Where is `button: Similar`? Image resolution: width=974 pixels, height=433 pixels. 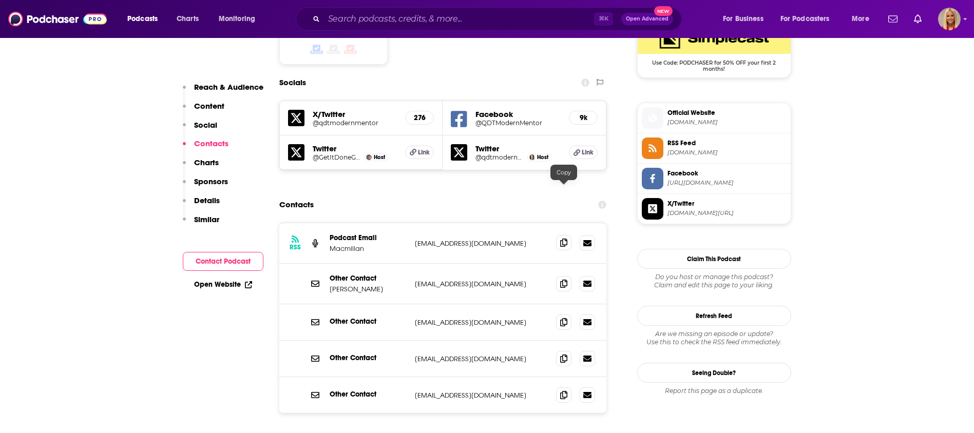 button: Similar is located at coordinates (201, 224).